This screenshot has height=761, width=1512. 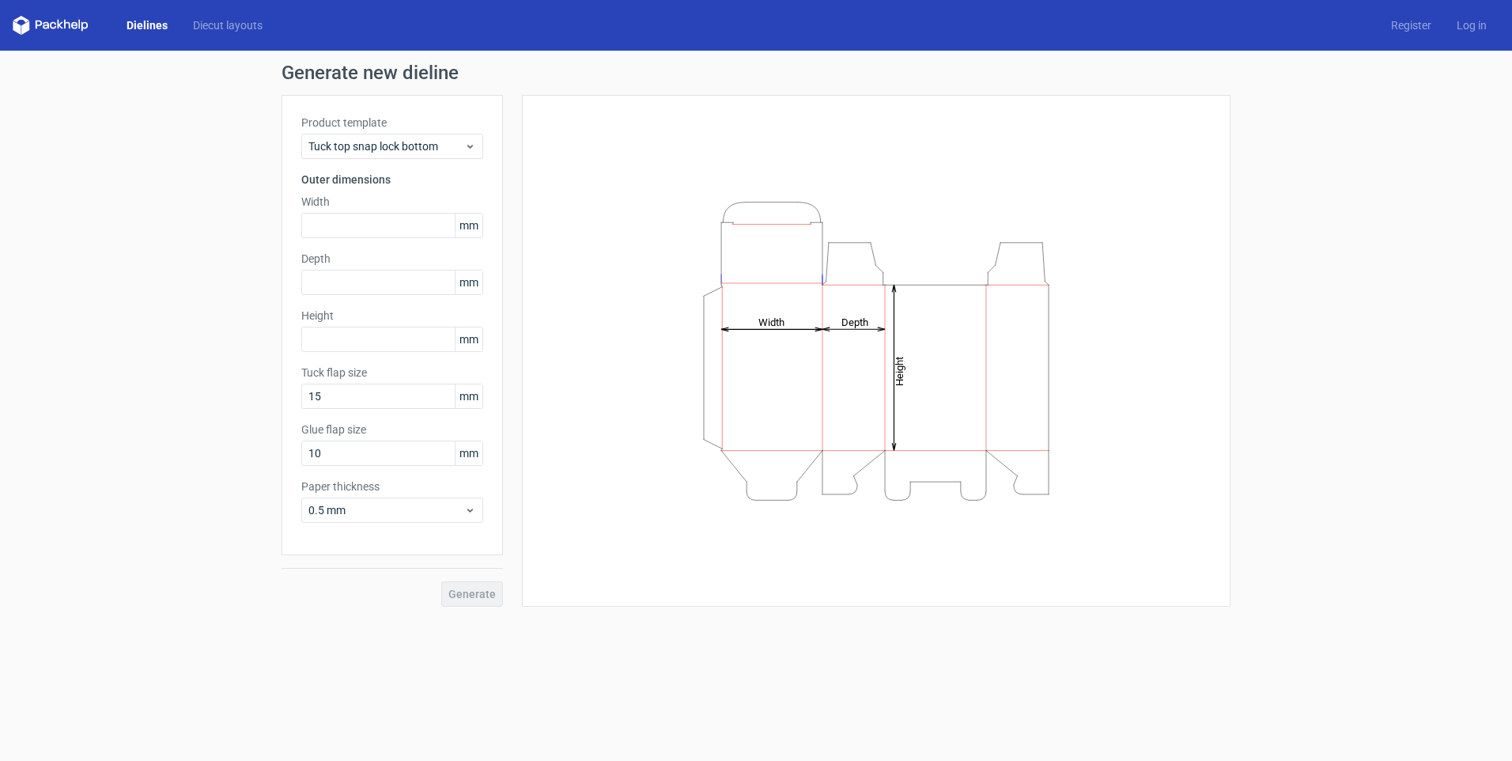 I want to click on label: Paper thickness, so click(x=392, y=486).